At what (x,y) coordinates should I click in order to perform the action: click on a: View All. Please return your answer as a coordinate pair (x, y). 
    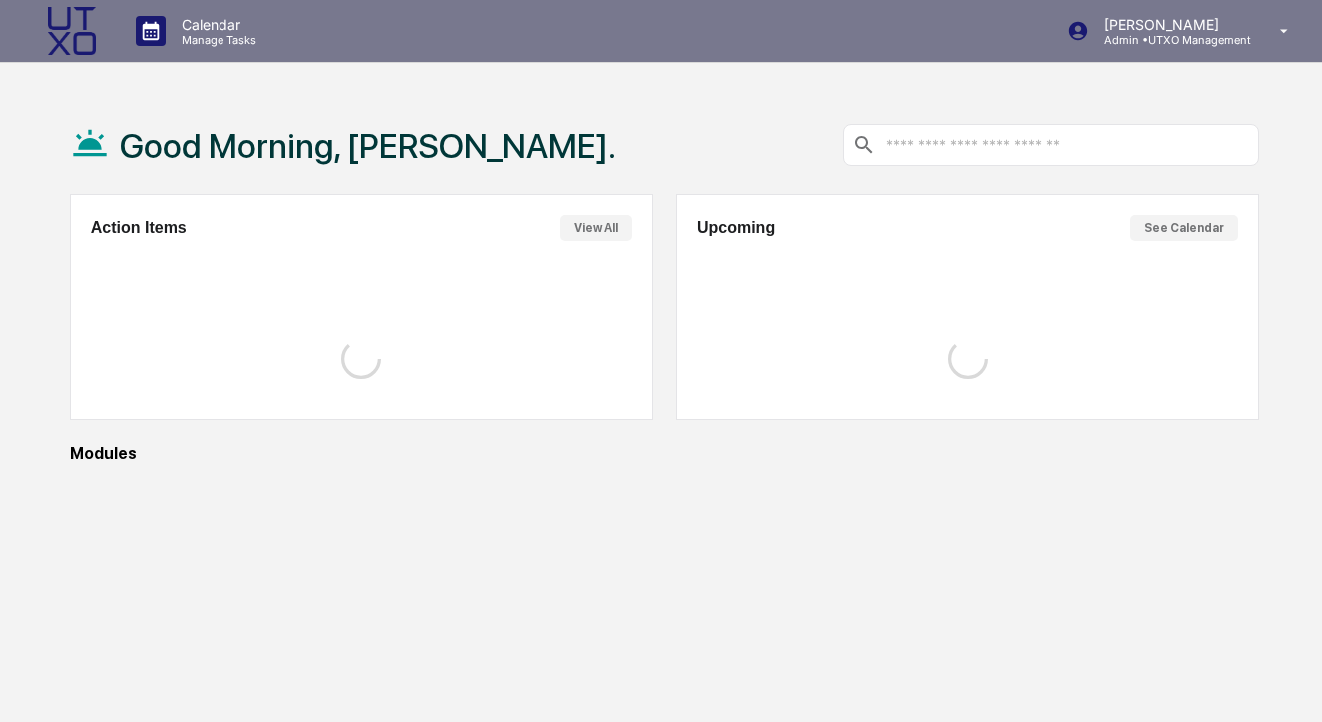
    Looking at the image, I should click on (595, 228).